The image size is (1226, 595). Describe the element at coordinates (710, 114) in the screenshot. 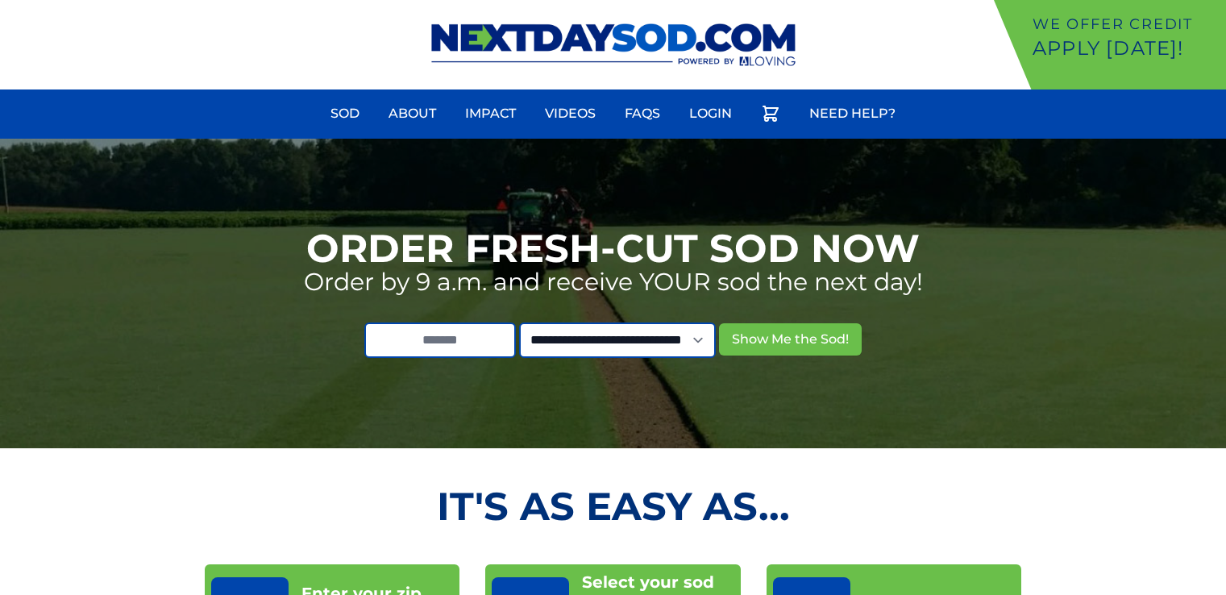

I see `a: Login` at that location.